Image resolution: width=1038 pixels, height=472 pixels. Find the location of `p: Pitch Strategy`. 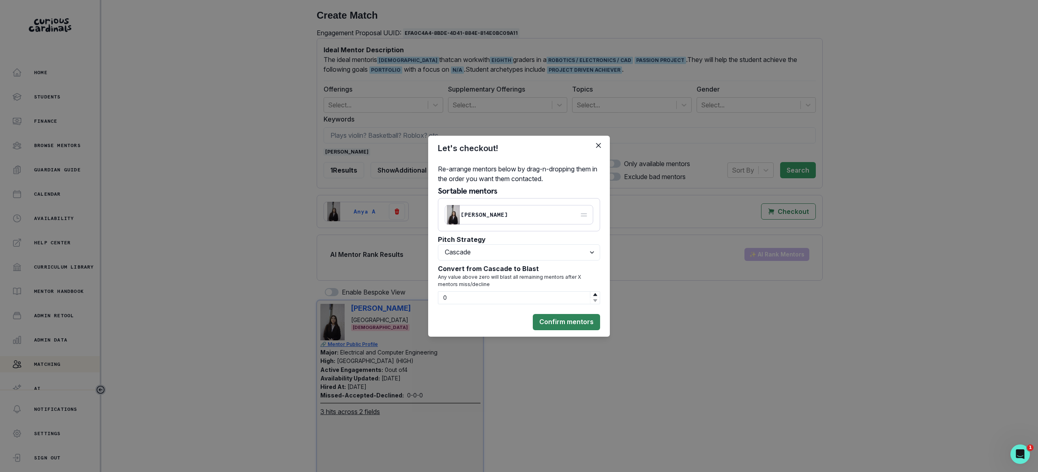

p: Pitch Strategy is located at coordinates (519, 240).